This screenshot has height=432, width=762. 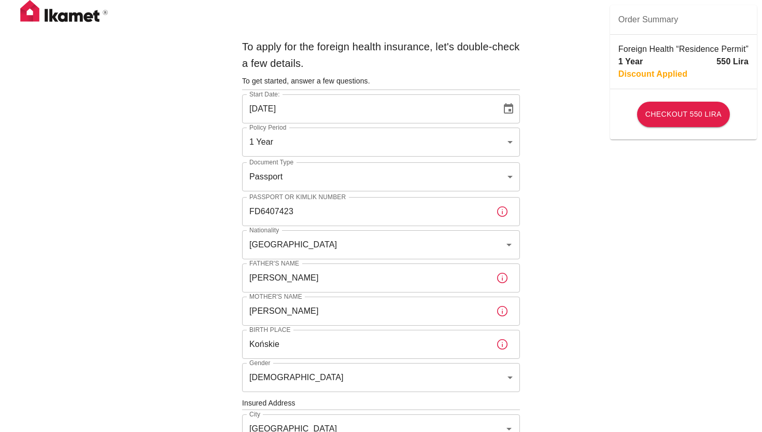 I want to click on label: Nationality, so click(x=264, y=230).